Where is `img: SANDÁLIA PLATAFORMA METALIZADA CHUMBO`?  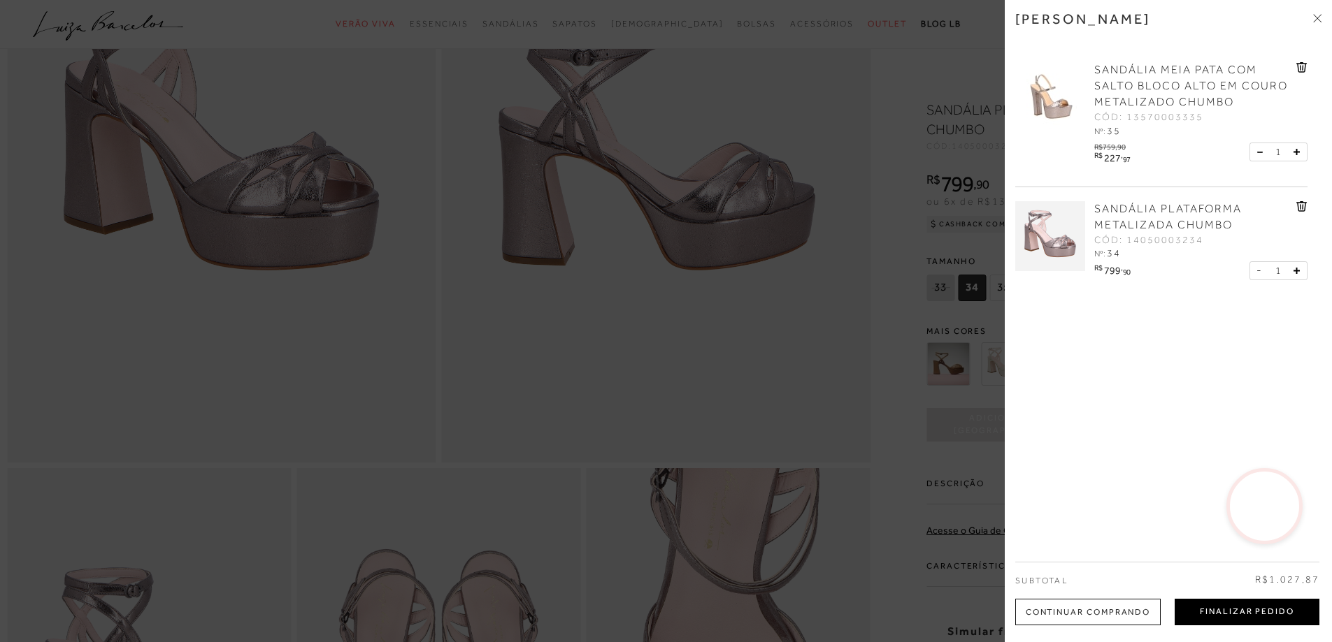
img: SANDÁLIA PLATAFORMA METALIZADA CHUMBO is located at coordinates (1050, 236).